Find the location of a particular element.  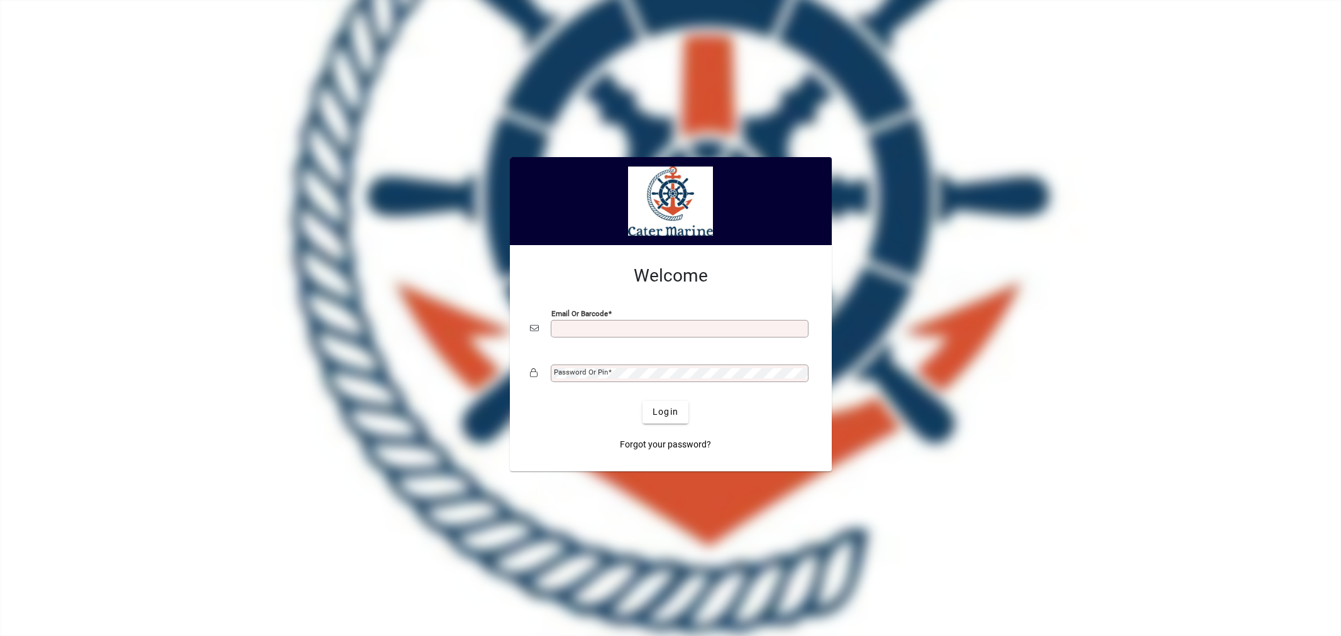

mat-label: Email or Barcode is located at coordinates (580, 313).